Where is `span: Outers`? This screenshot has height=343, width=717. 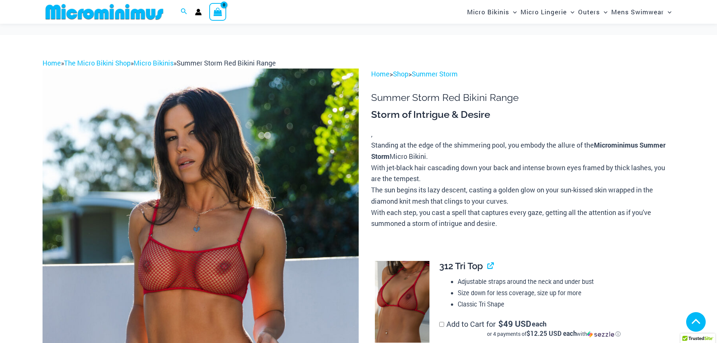 span: Outers is located at coordinates (589, 12).